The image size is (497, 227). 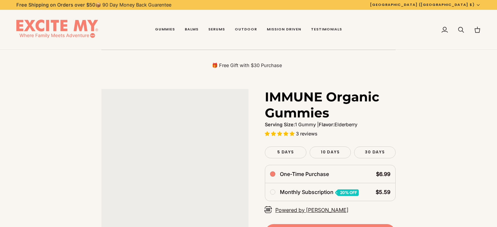 I want to click on span: Outdoor, so click(x=246, y=29).